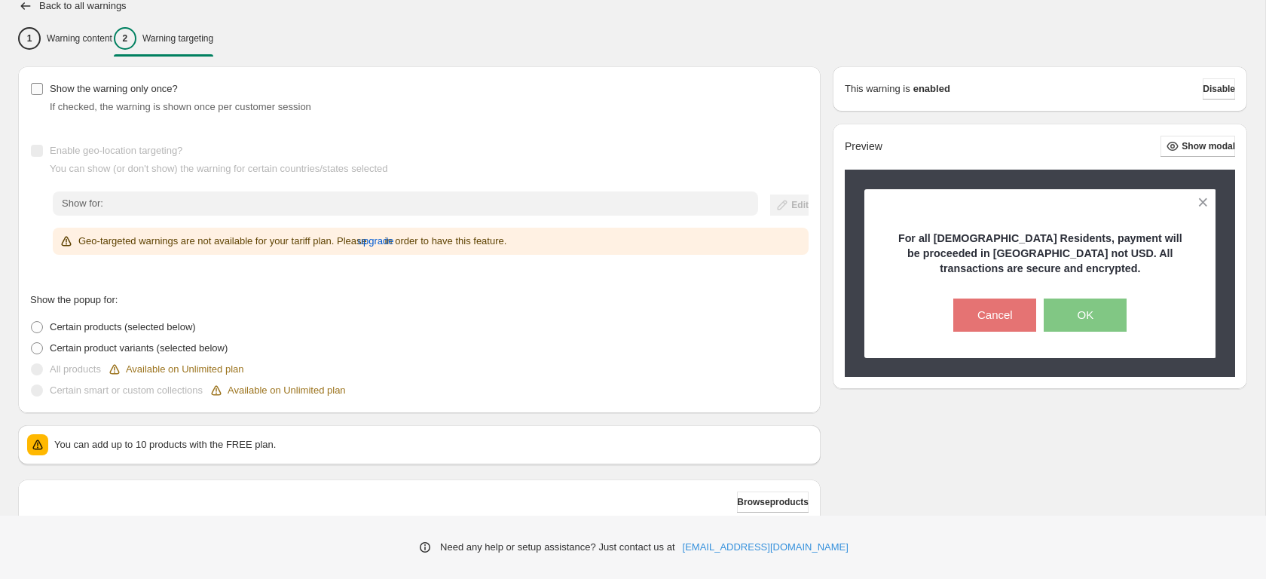 This screenshot has width=1266, height=579. I want to click on strong: enabled, so click(932, 89).